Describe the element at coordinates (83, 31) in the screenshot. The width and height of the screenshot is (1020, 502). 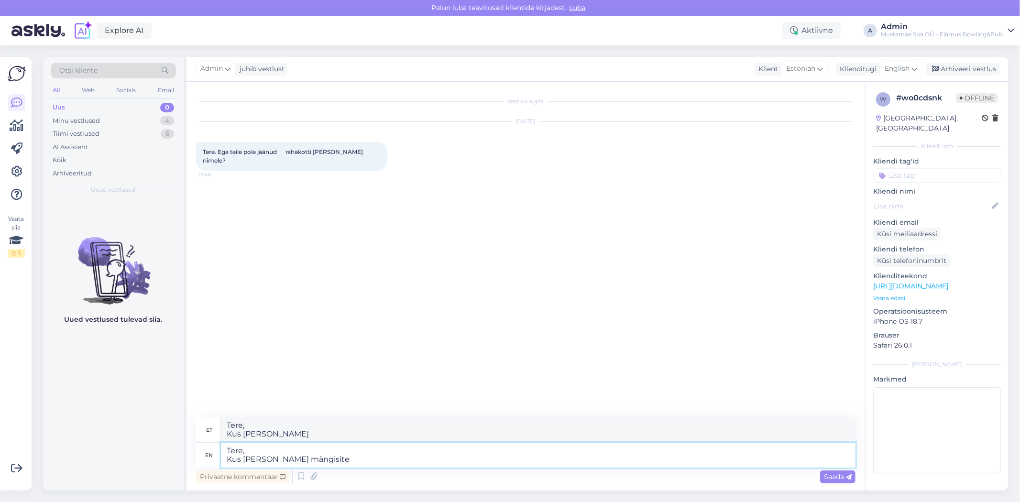
I see `img: explore-ai` at that location.